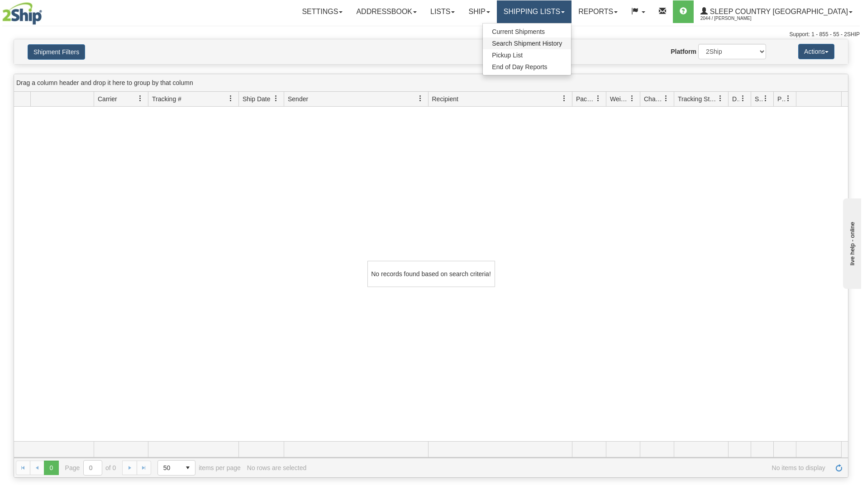 Image resolution: width=862 pixels, height=485 pixels. Describe the element at coordinates (598, 99) in the screenshot. I see `a: Packages filter column settings` at that location.